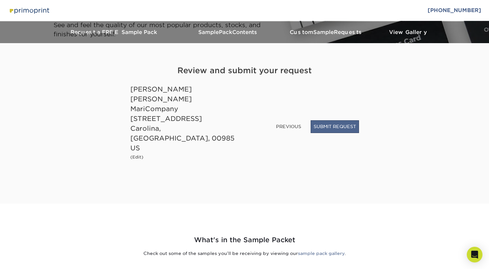  What do you see at coordinates (326, 32) in the screenshot?
I see `a: CustomSampleRequests` at bounding box center [326, 32].